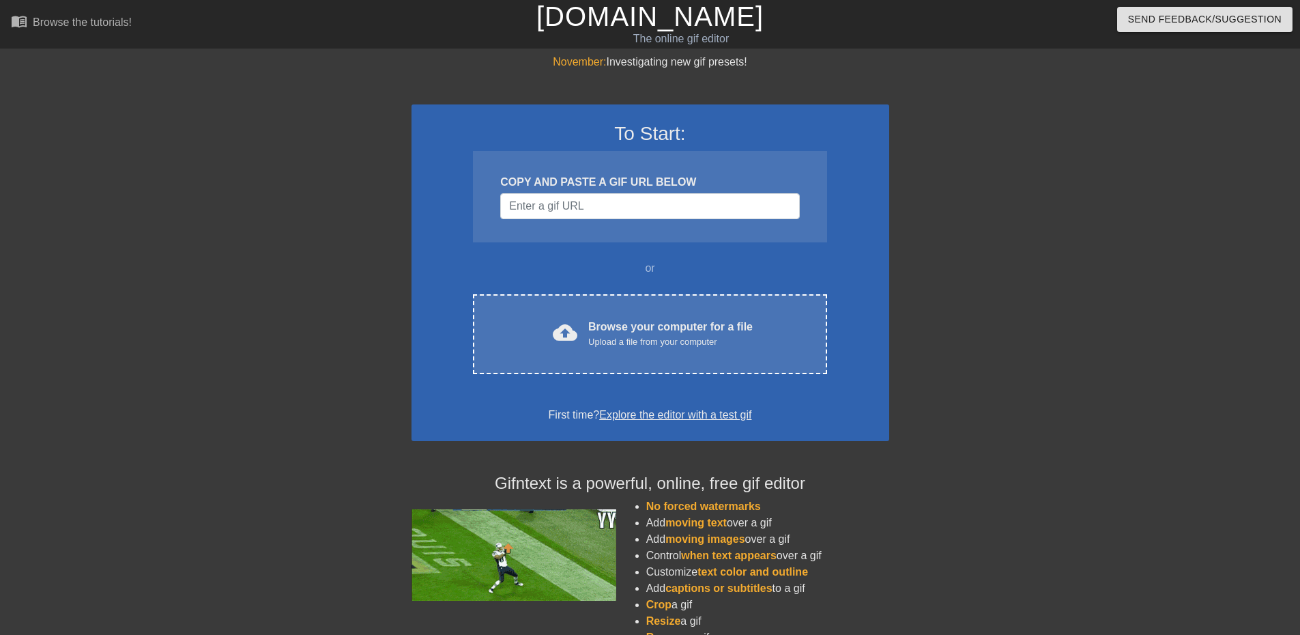 The width and height of the screenshot is (1300, 635). Describe the element at coordinates (729, 555) in the screenshot. I see `span: when text appears` at that location.